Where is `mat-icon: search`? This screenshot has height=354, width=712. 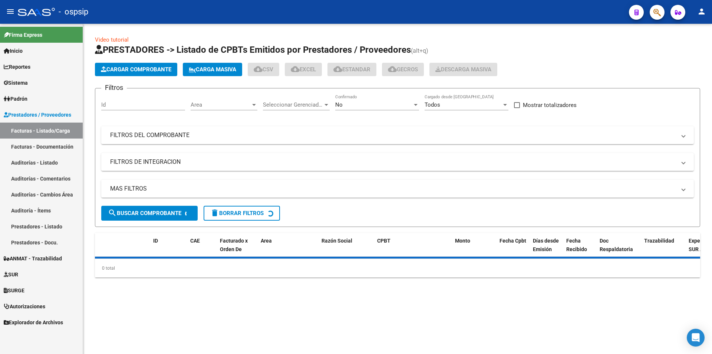 mat-icon: search is located at coordinates (112, 213).